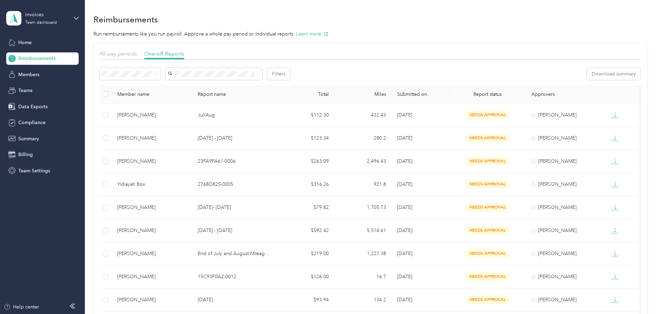 This screenshot has height=314, width=659. What do you see at coordinates (234, 94) in the screenshot?
I see `th: Report name` at bounding box center [234, 94].